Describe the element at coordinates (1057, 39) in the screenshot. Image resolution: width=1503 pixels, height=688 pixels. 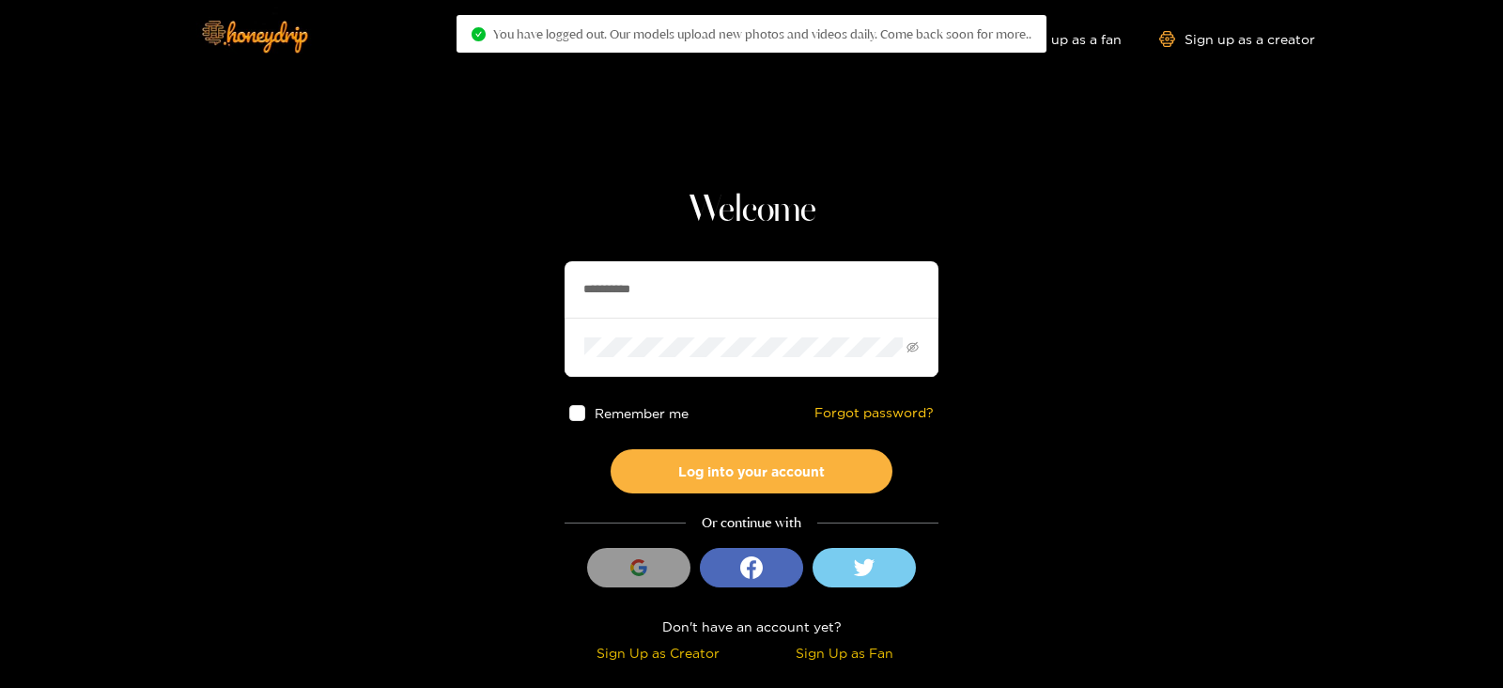
I see `a: Sign up as a fan` at that location.